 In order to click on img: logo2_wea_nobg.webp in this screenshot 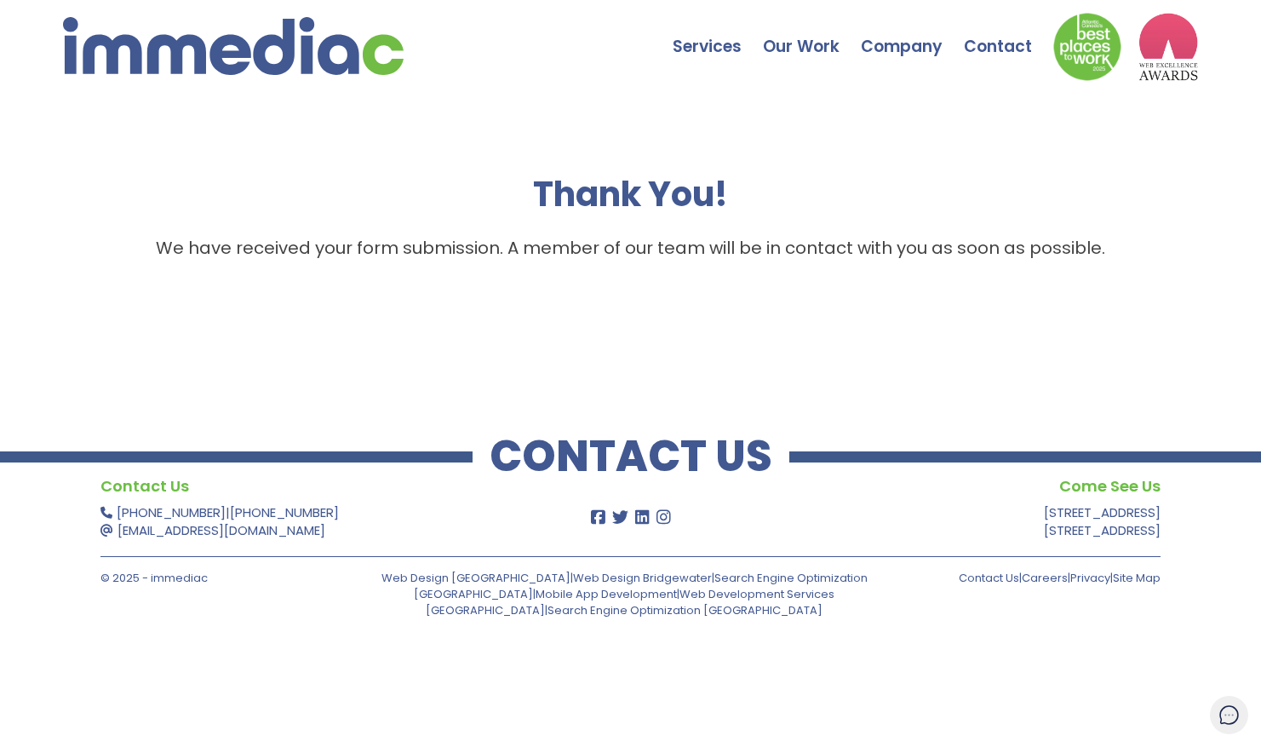, I will do `click(1168, 47)`.